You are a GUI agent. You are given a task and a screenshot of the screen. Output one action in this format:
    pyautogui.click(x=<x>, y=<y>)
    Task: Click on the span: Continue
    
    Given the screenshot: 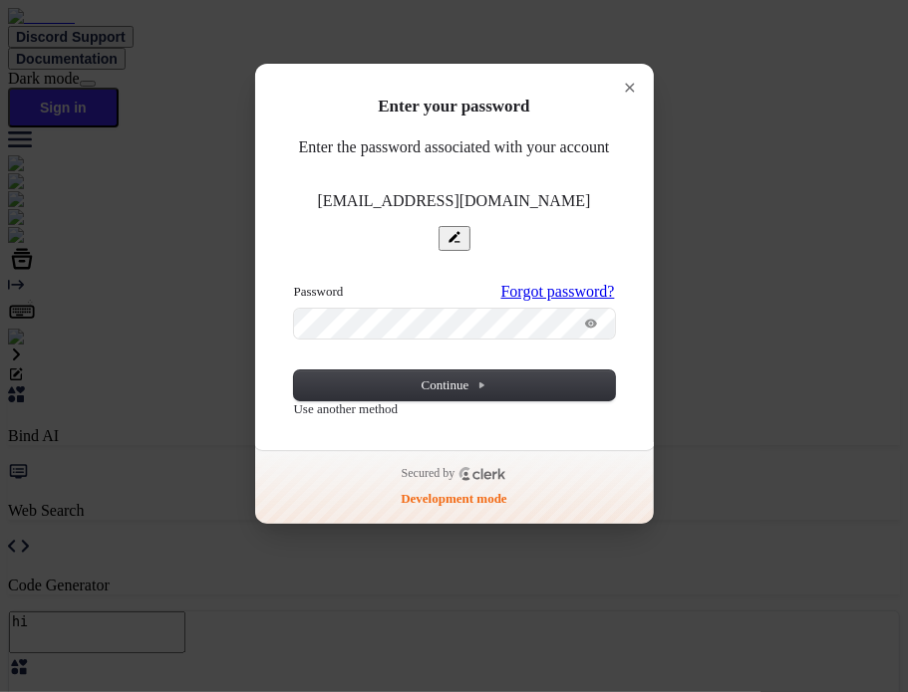 What is the action you would take?
    pyautogui.click(x=454, y=386)
    